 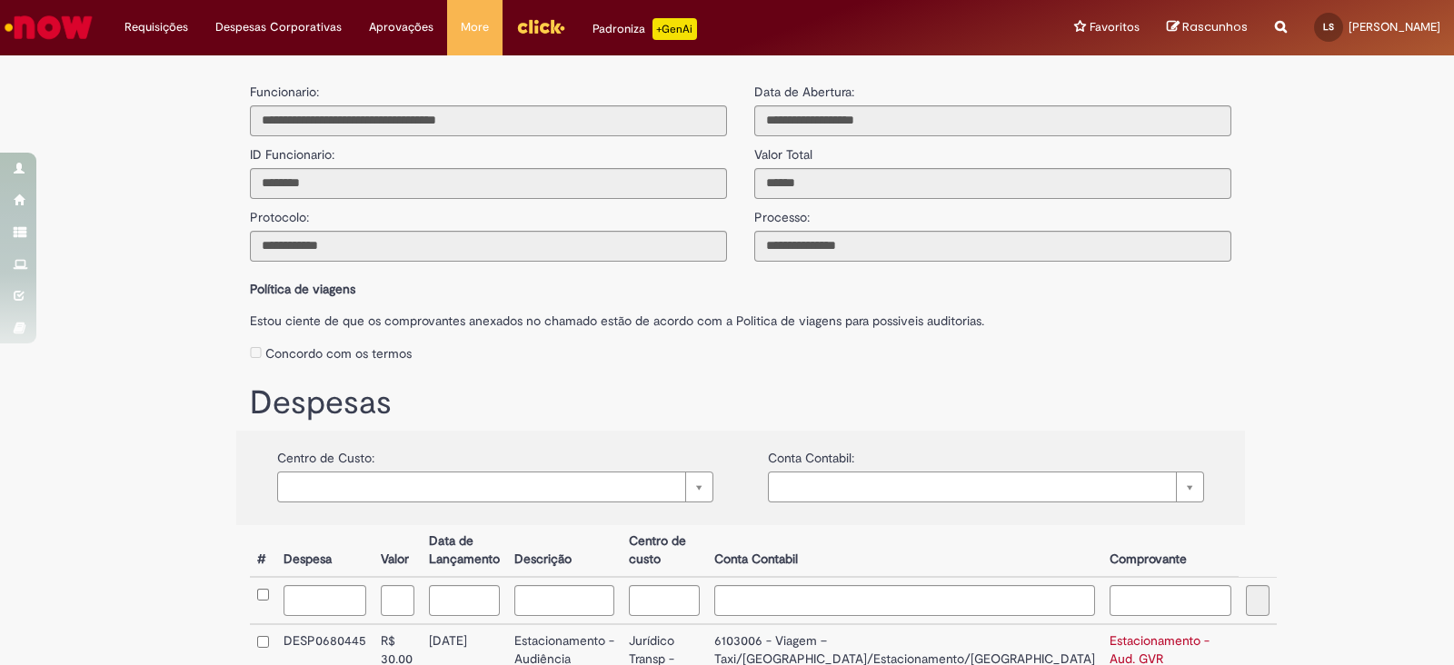 What do you see at coordinates (541, 26) in the screenshot?
I see `img: click_logo_yellow_360x200.png` at bounding box center [541, 26].